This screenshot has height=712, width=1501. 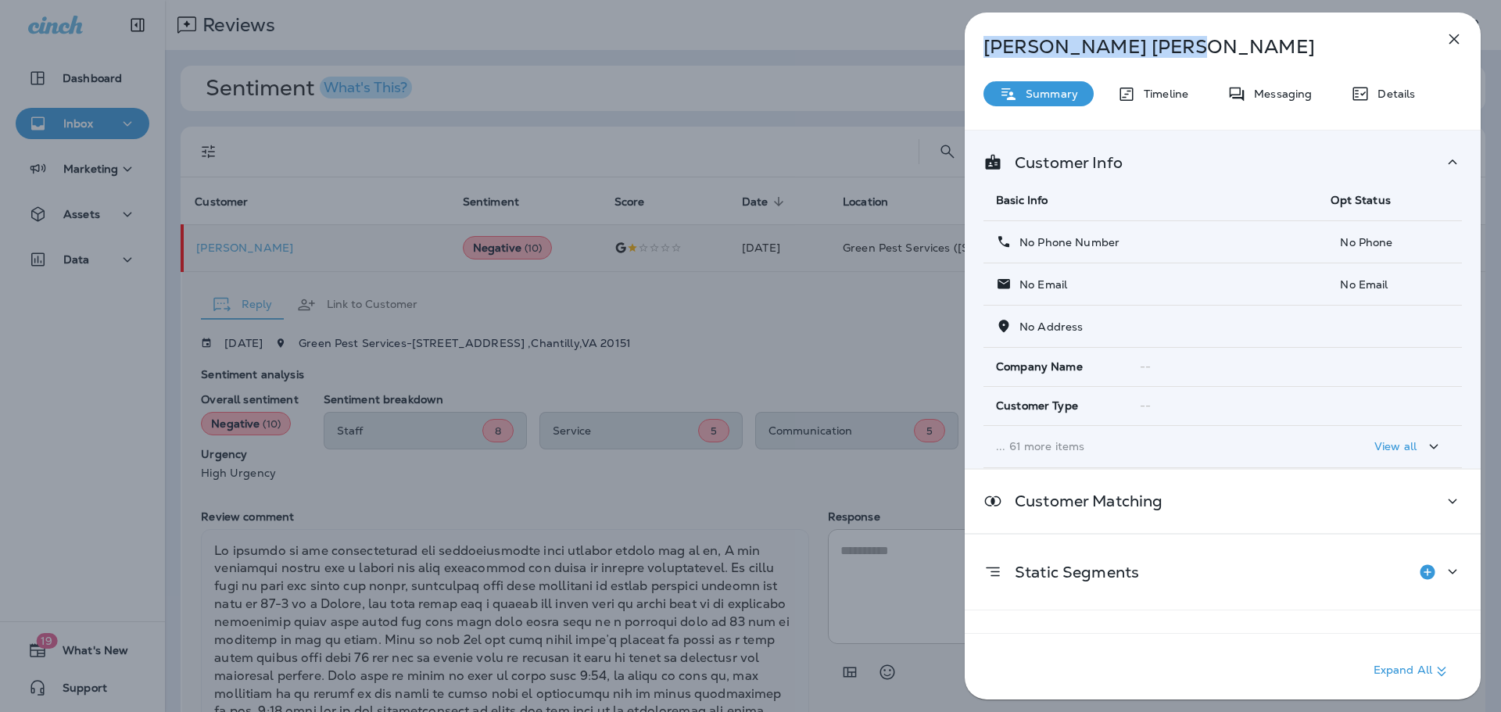 I want to click on p: Timeline, so click(x=1162, y=94).